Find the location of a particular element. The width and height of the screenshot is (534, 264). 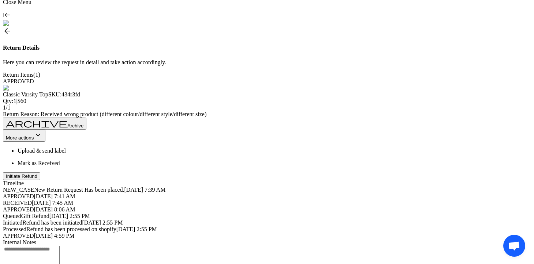

img: commonGraphics is located at coordinates (27, 23).